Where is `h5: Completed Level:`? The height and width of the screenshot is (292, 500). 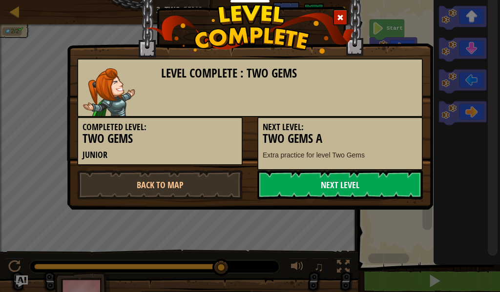
h5: Completed Level: is located at coordinates (160, 127).